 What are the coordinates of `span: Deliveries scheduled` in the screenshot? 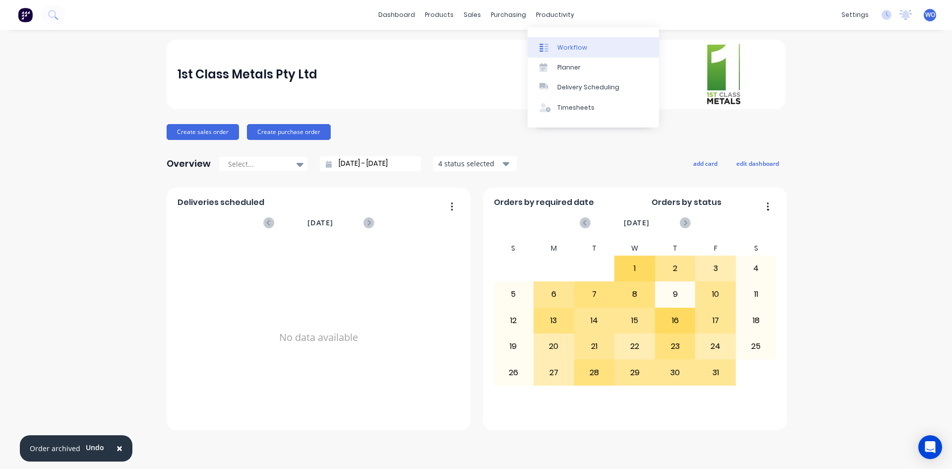 It's located at (221, 202).